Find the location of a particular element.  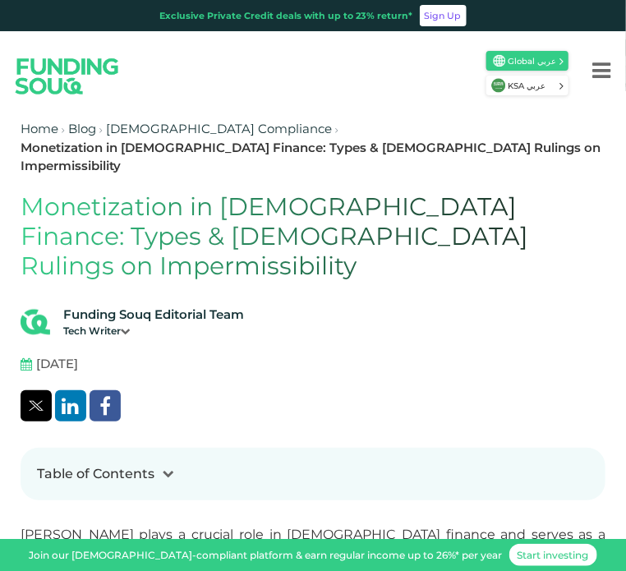

img: Logo is located at coordinates (67, 76).